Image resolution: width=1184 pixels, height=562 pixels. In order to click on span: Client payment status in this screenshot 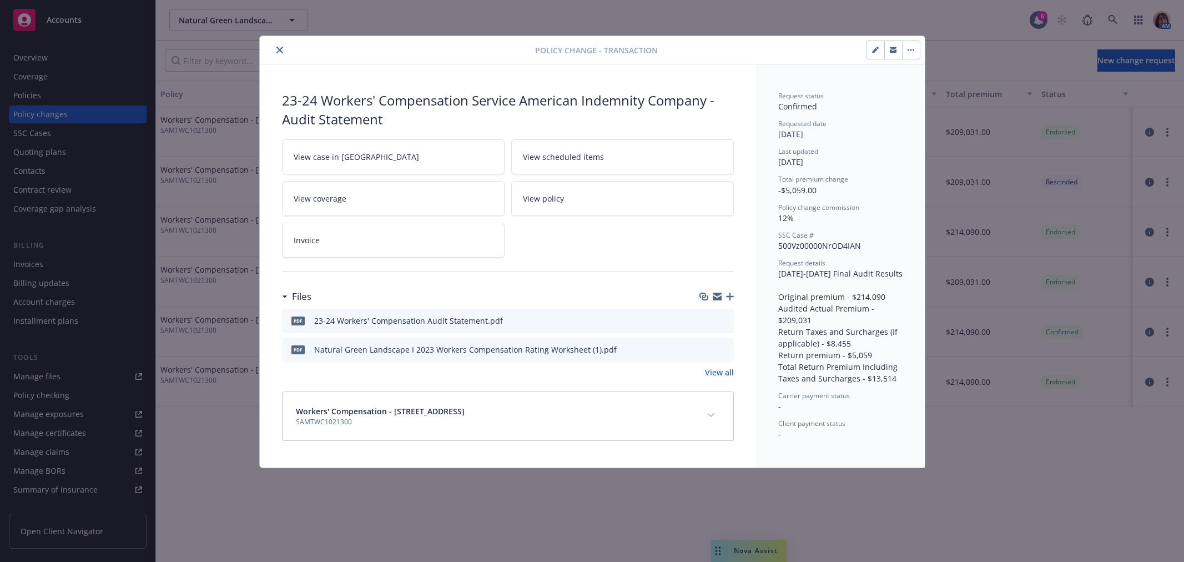, I will do `click(811, 423)`.